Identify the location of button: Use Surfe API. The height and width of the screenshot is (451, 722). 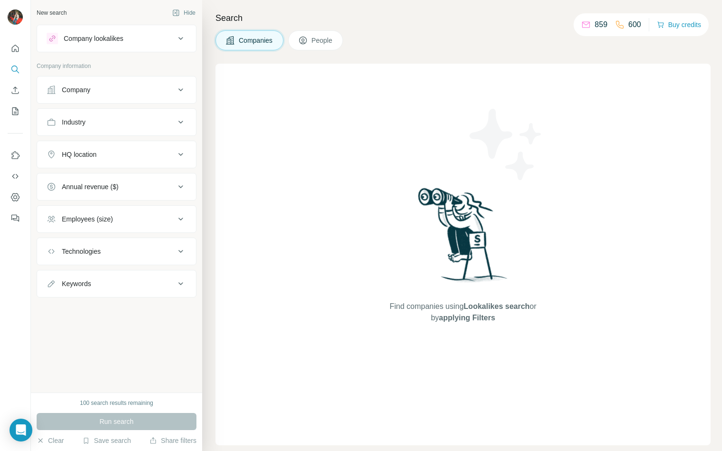
(15, 176).